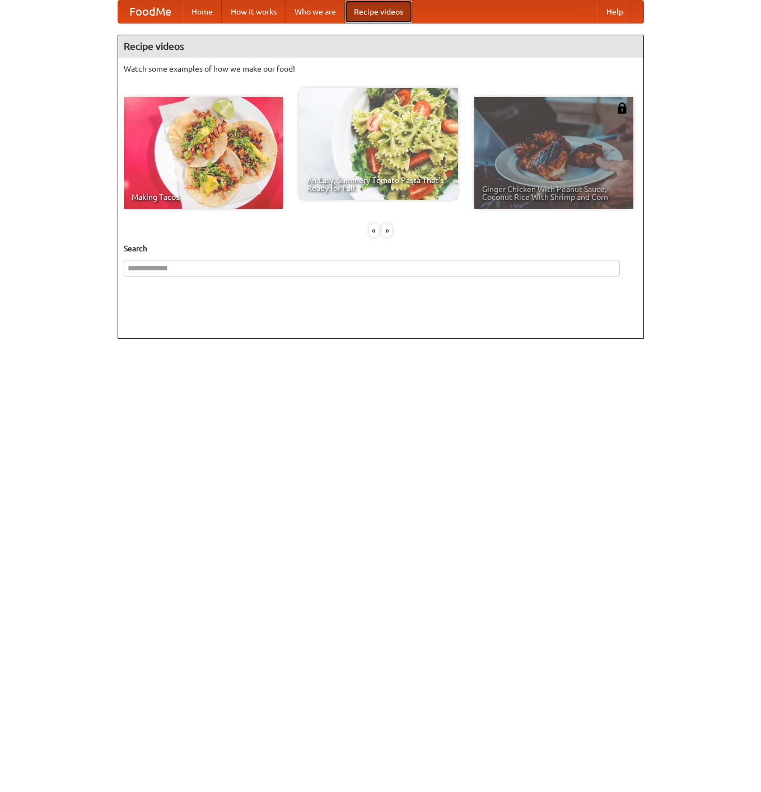 Image resolution: width=761 pixels, height=792 pixels. Describe the element at coordinates (203, 153) in the screenshot. I see `a: Making Tacos` at that location.